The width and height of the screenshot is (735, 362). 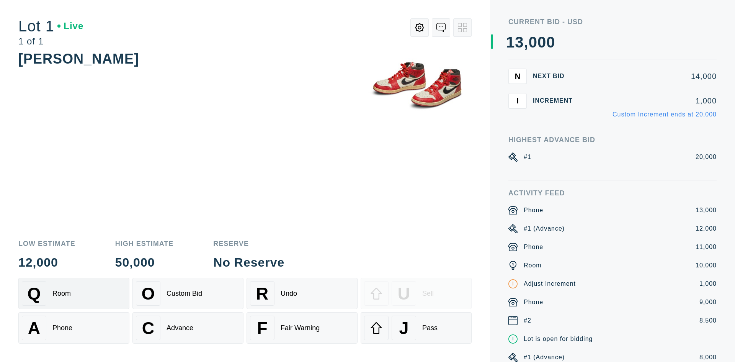 What do you see at coordinates (510, 42) in the screenshot?
I see `div: 1` at bounding box center [510, 42].